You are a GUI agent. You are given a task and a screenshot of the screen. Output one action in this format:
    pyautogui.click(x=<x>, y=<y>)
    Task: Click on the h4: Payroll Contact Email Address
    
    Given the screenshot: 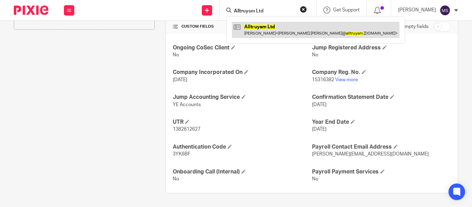 What is the action you would take?
    pyautogui.click(x=381, y=147)
    